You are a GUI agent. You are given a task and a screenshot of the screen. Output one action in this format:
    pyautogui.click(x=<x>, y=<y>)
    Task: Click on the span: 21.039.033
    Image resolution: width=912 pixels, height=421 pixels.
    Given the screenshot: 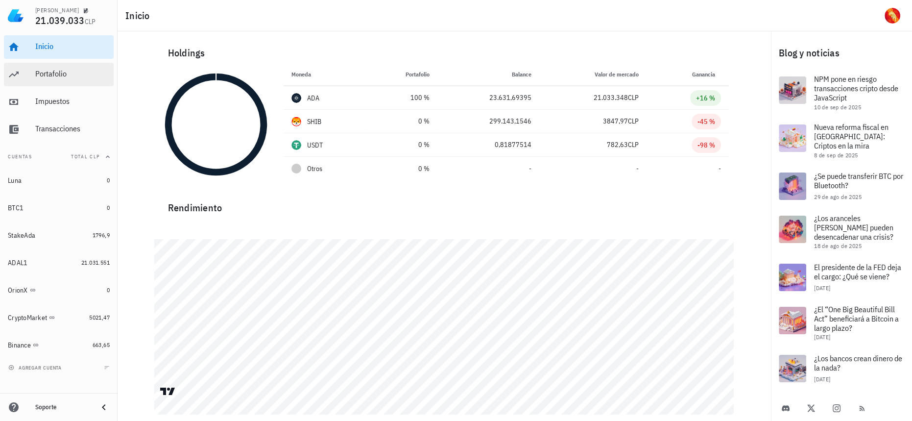 What is the action you would take?
    pyautogui.click(x=60, y=20)
    